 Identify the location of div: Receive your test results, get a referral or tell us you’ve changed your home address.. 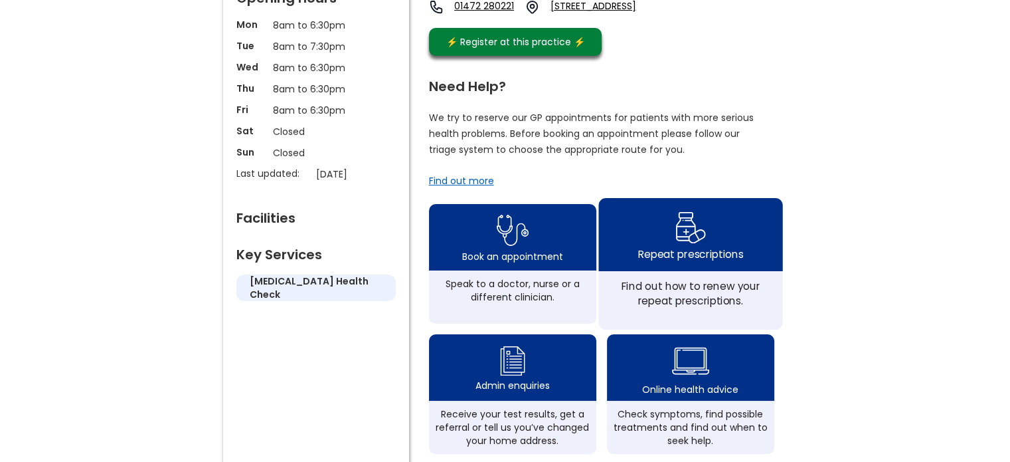
(513, 427).